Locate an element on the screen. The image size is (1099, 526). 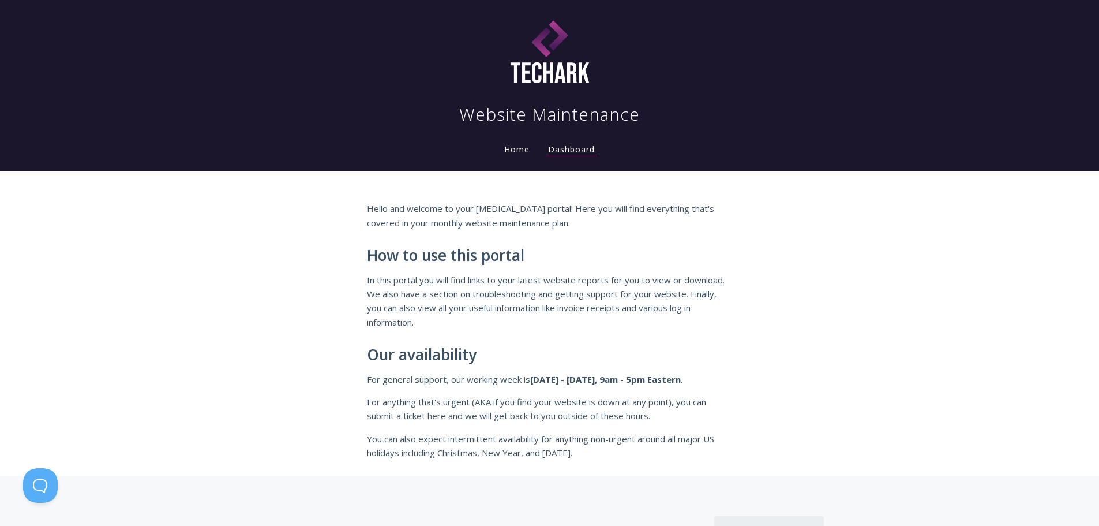
p: You can also expect intermittent availability for anything non-urgent around all major US holiday... is located at coordinates (550, 446).